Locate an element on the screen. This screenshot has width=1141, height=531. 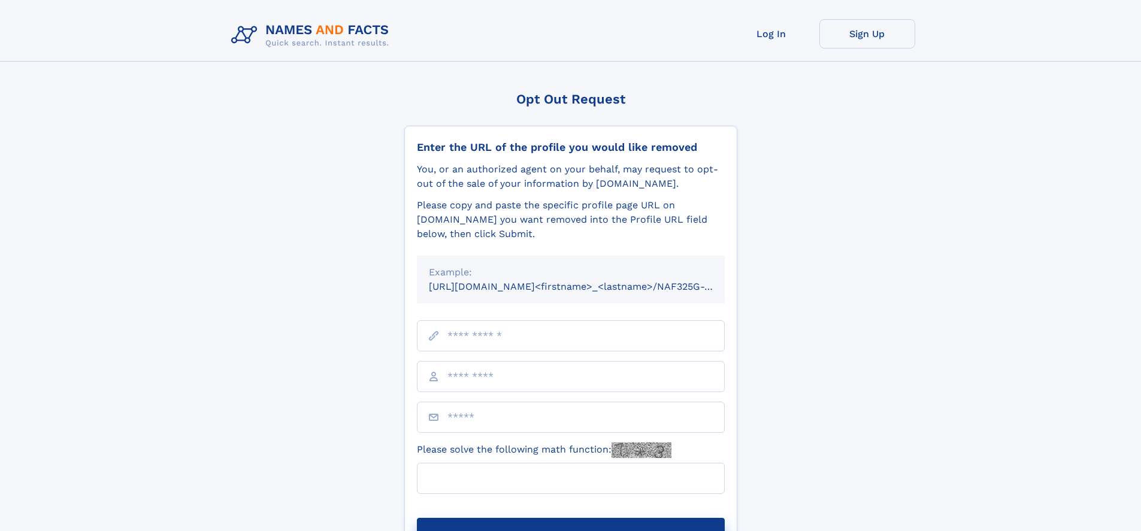
label: Please solve the following math function: is located at coordinates (544, 450).